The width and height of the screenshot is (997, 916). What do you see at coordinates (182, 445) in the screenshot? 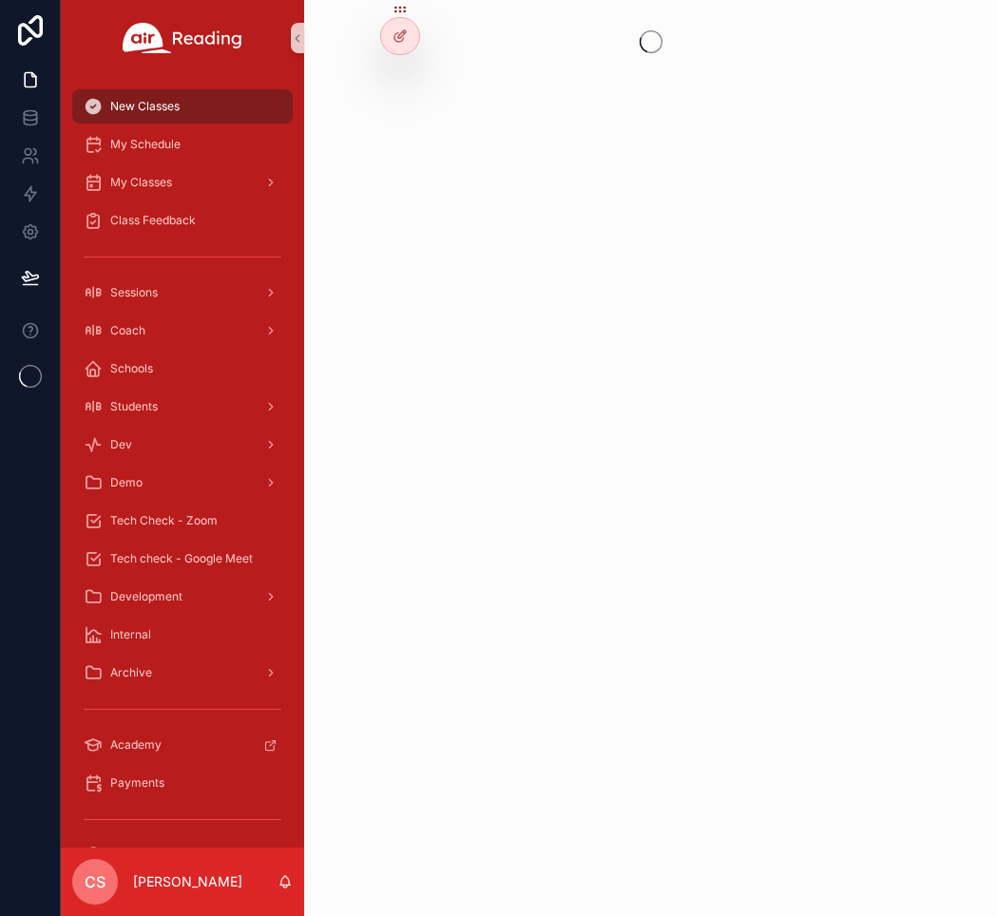
I see `a: Dev` at bounding box center [182, 445].